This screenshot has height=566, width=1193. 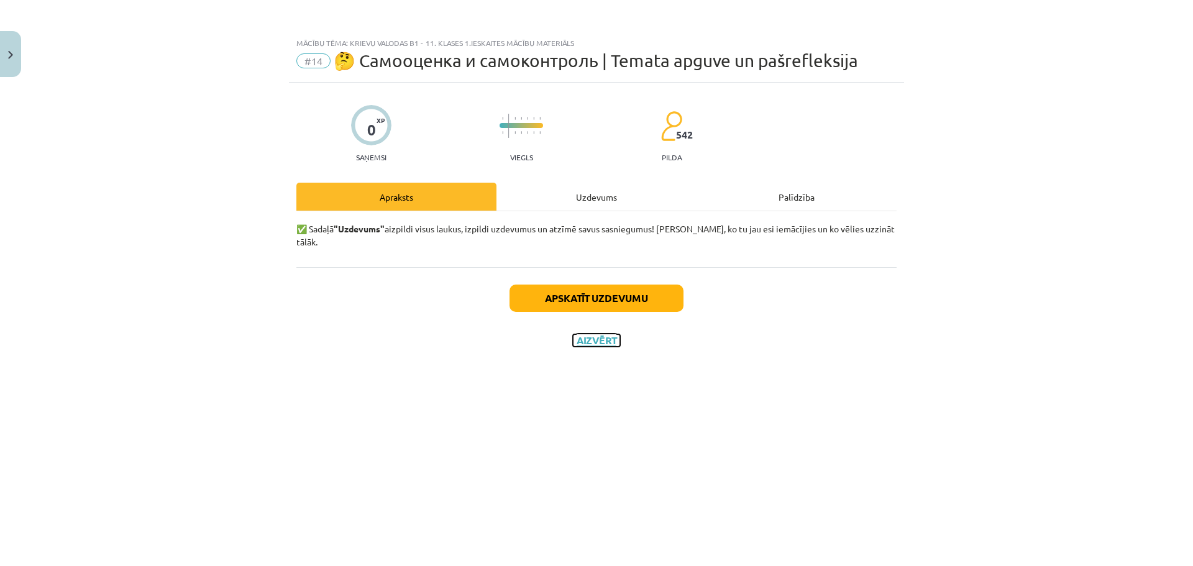 I want to click on img: icon-close-lesson-0947bae3869378f0d4975bcd49f059093ad1ed9edebbc8119c70593378902aed.svg, so click(x=11, y=55).